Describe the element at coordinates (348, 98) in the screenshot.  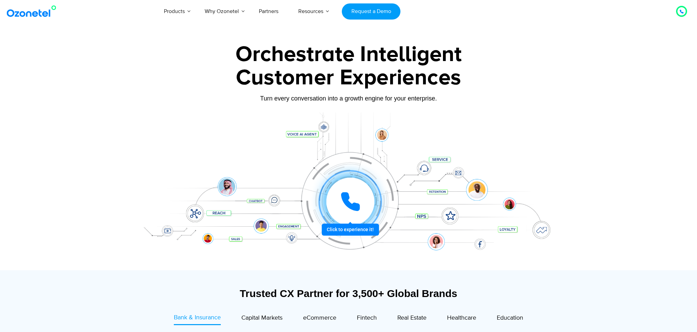
I see `div: Turn every conversation into a growth engine for your enterprise.` at that location.